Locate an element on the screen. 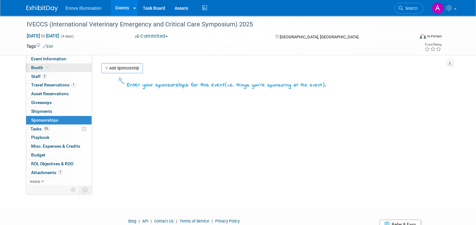 This screenshot has height=225, width=476. div: Enter your sponsorships for this event . is located at coordinates (227, 85).